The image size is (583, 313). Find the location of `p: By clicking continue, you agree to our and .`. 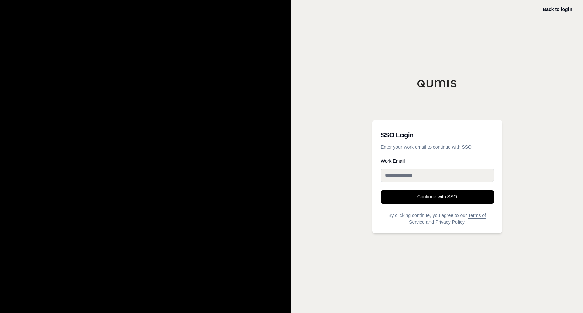

p: By clicking continue, you agree to our and . is located at coordinates (437, 219).